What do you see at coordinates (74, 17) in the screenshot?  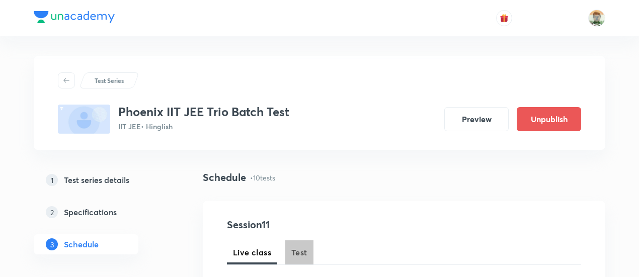 I see `img: Company Logo` at bounding box center [74, 17].